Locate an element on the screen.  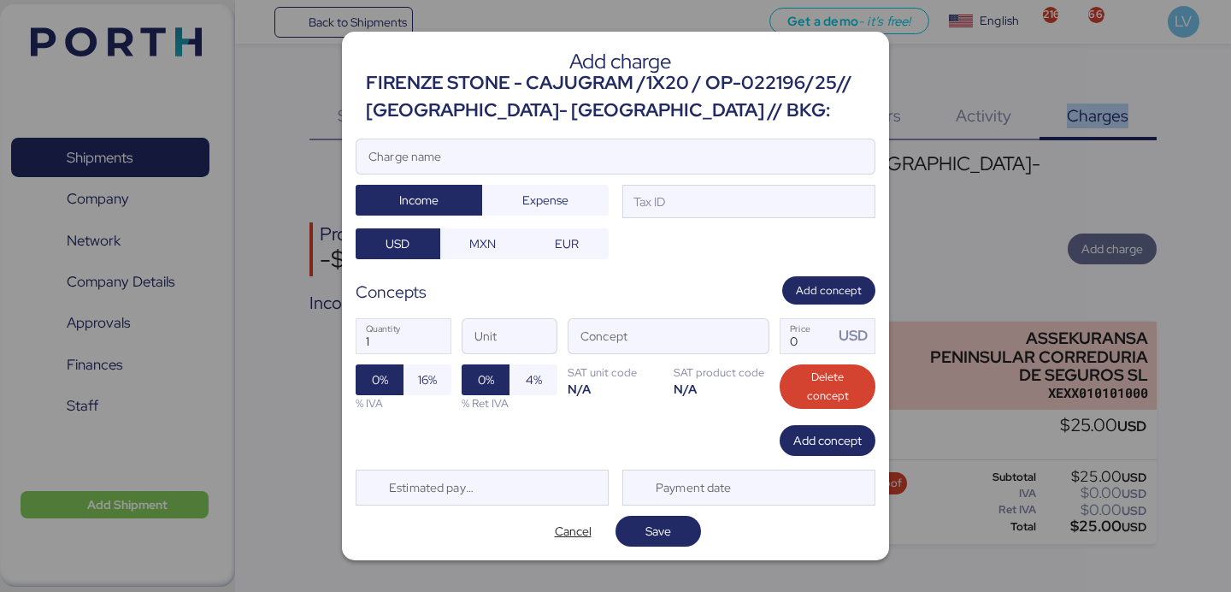
div: Tax ID is located at coordinates (647, 202).